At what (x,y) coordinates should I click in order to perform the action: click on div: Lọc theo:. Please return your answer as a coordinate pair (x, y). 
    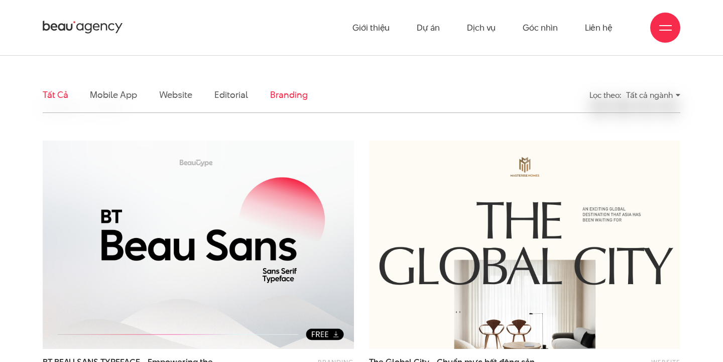
    Looking at the image, I should click on (605, 95).